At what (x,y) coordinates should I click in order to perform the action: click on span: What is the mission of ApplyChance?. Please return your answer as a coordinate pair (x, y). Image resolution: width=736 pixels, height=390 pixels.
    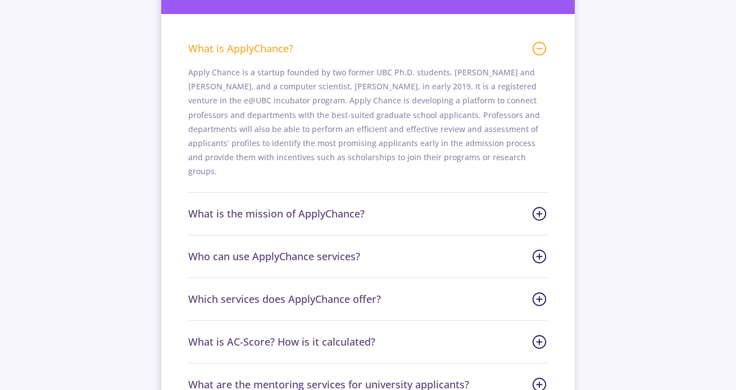
    Looking at the image, I should click on (368, 214).